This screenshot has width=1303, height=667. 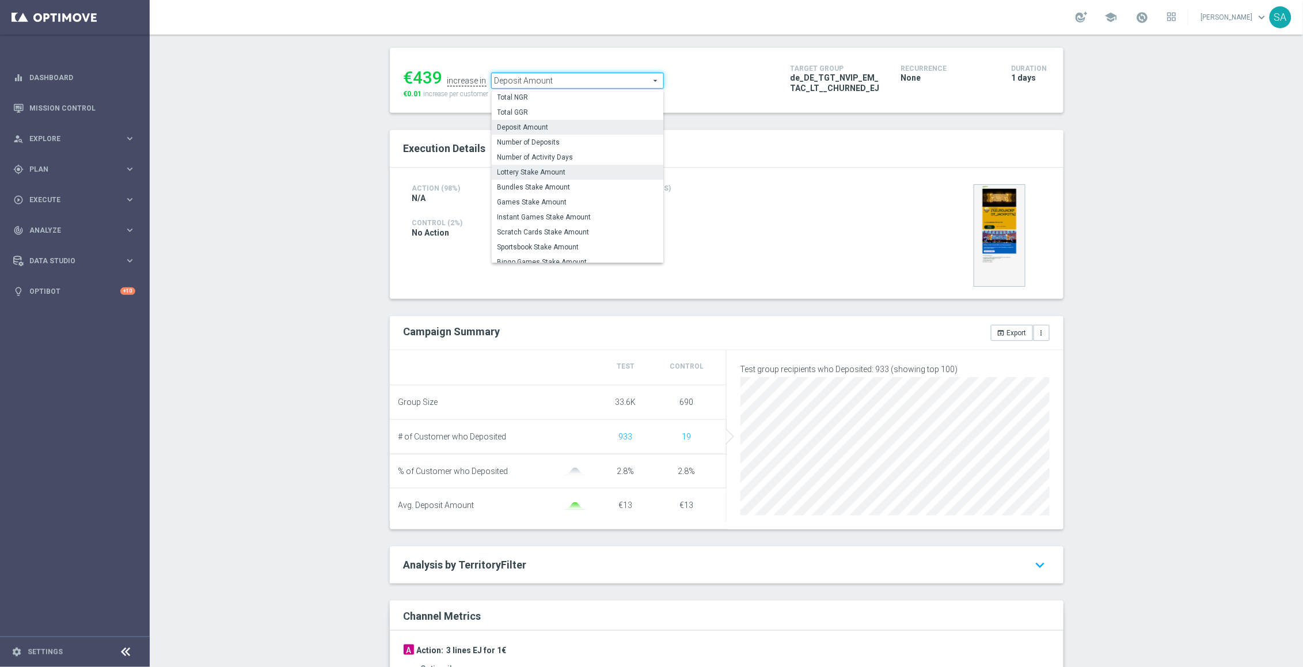 I want to click on span: No Action, so click(x=431, y=233).